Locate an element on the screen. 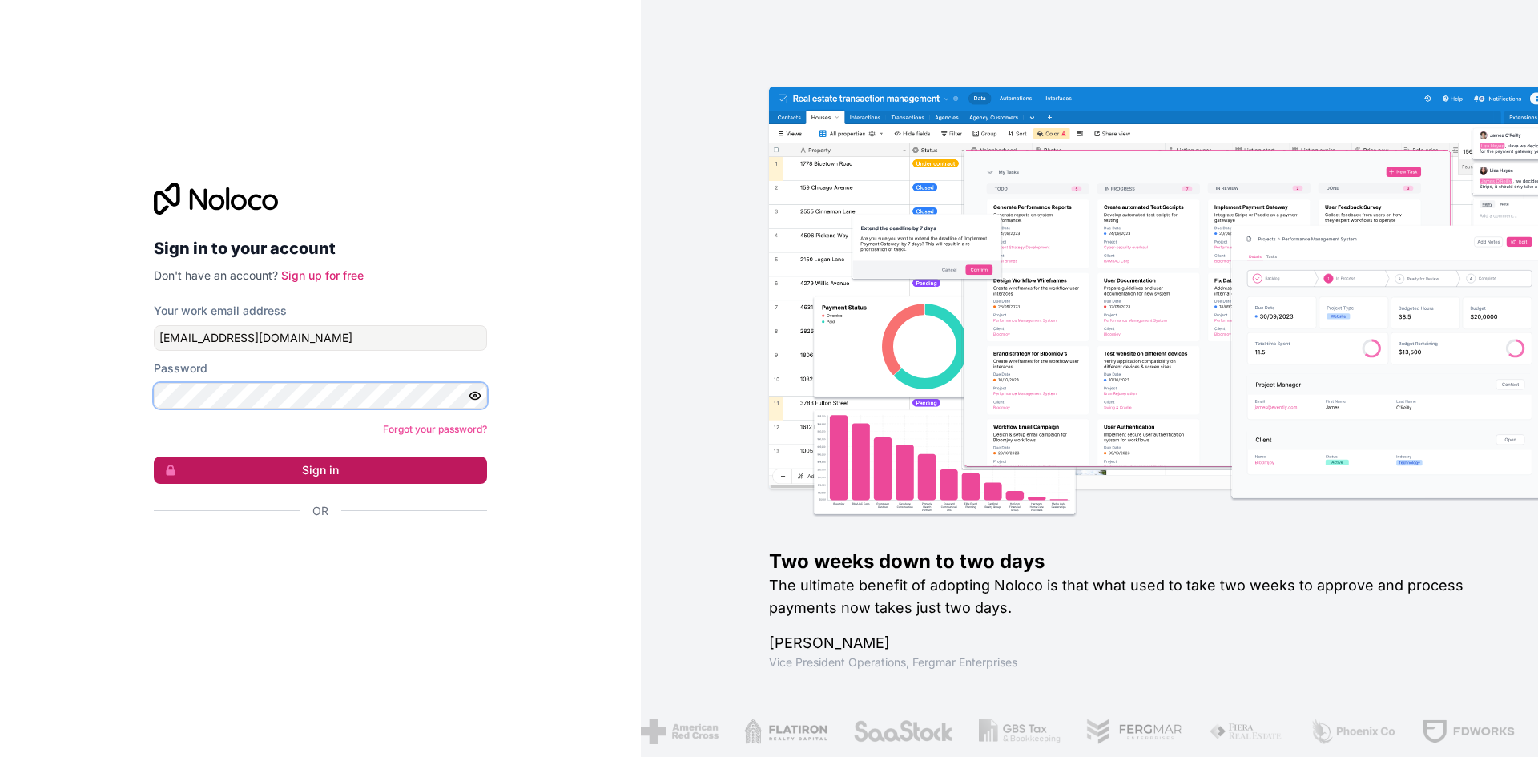  img: /assets/fiera-fwj2N5v4.png is located at coordinates (1245, 731).